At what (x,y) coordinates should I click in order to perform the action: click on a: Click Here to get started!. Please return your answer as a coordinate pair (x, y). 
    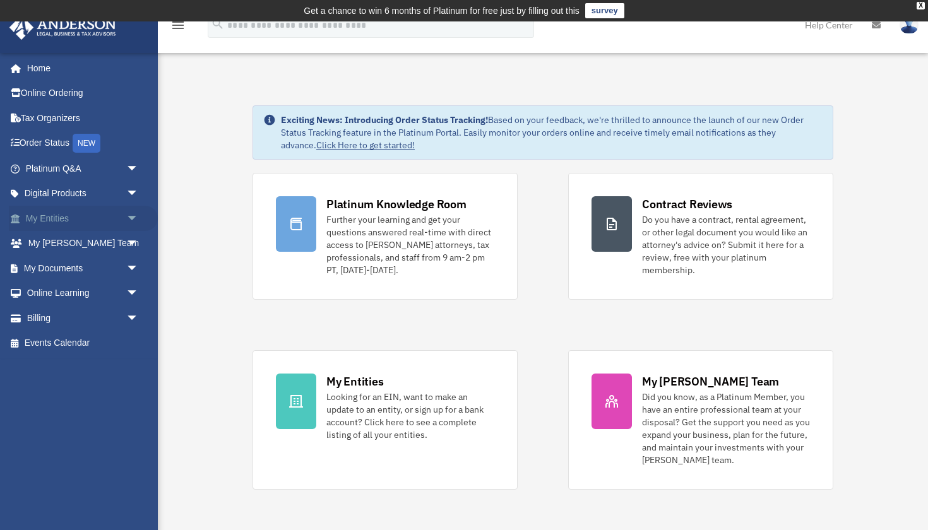
    Looking at the image, I should click on (365, 145).